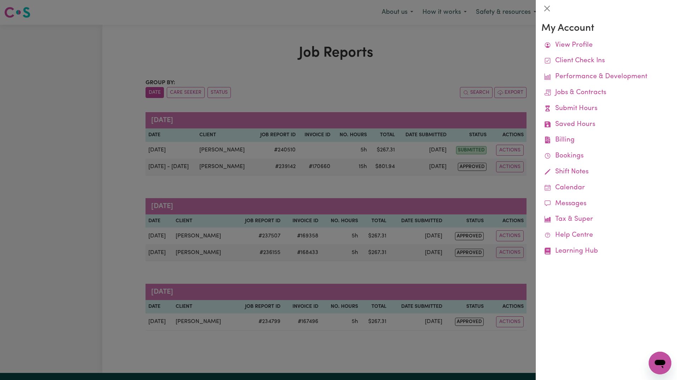 The height and width of the screenshot is (380, 677). I want to click on a: Learning Hub, so click(606, 251).